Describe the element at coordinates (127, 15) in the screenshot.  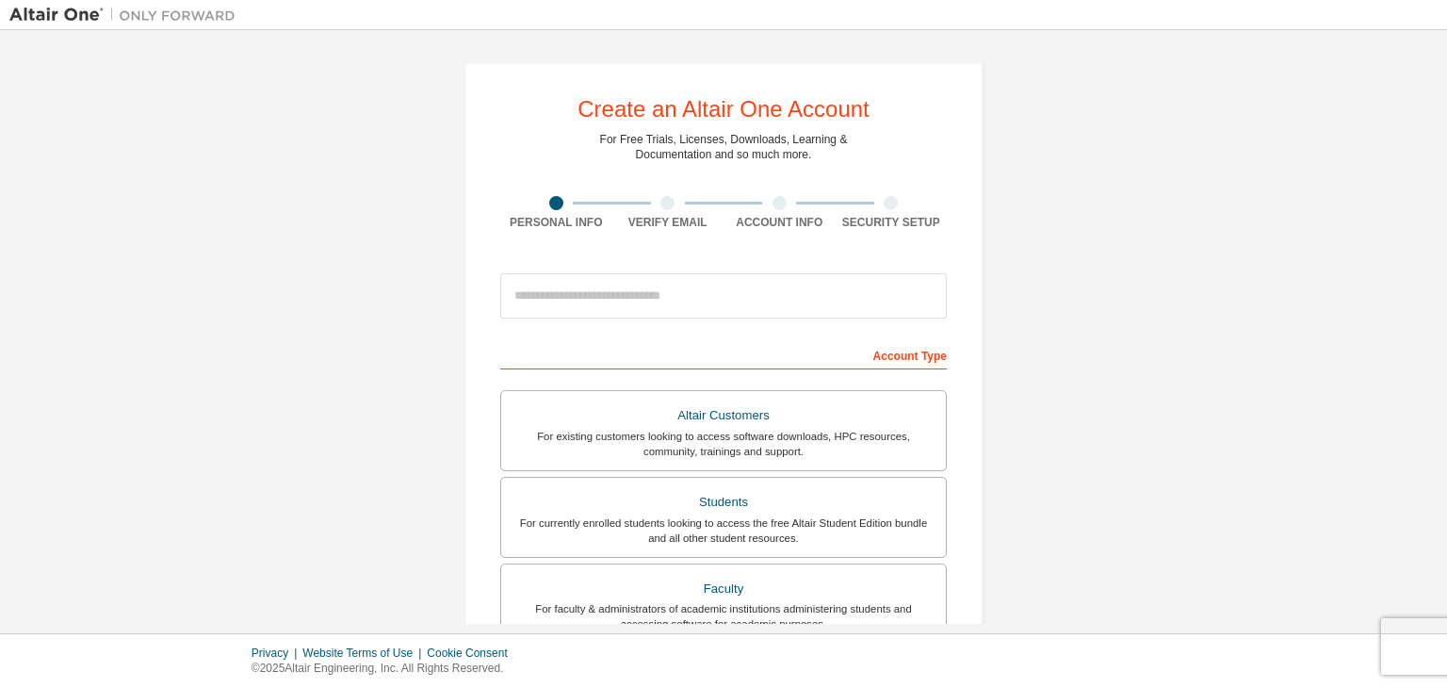
I see `img: Altair One` at that location.